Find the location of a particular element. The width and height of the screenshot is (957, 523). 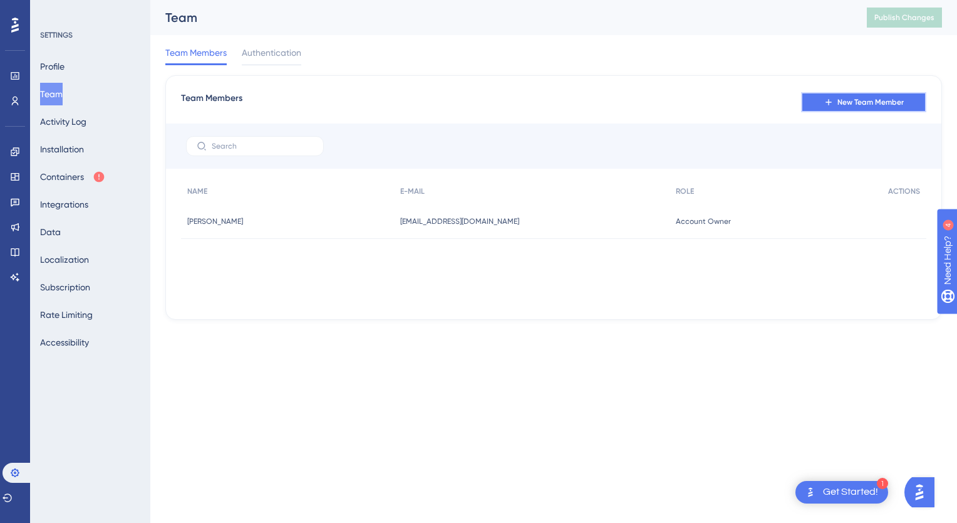

span: Account Owner is located at coordinates (704, 221).